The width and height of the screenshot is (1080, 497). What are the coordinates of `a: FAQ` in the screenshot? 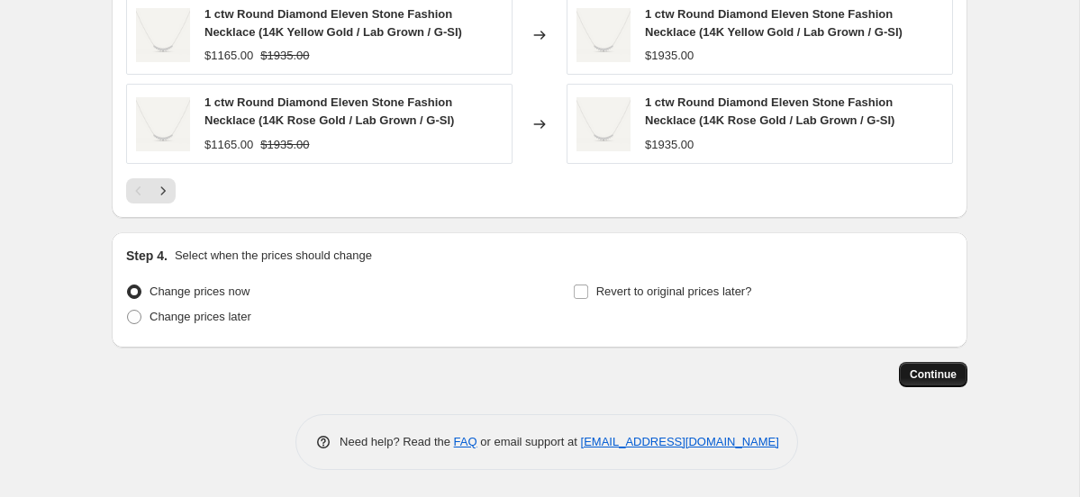 It's located at (466, 441).